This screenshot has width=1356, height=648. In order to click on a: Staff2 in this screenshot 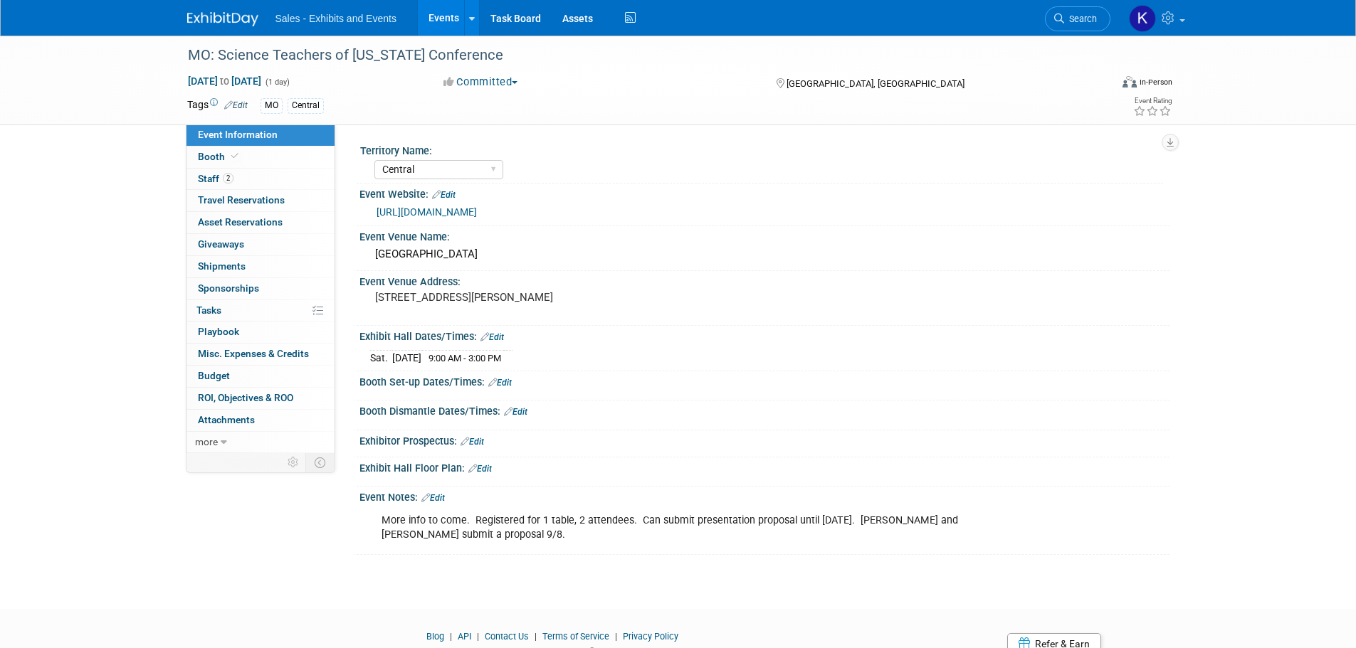, I will do `click(260, 179)`.